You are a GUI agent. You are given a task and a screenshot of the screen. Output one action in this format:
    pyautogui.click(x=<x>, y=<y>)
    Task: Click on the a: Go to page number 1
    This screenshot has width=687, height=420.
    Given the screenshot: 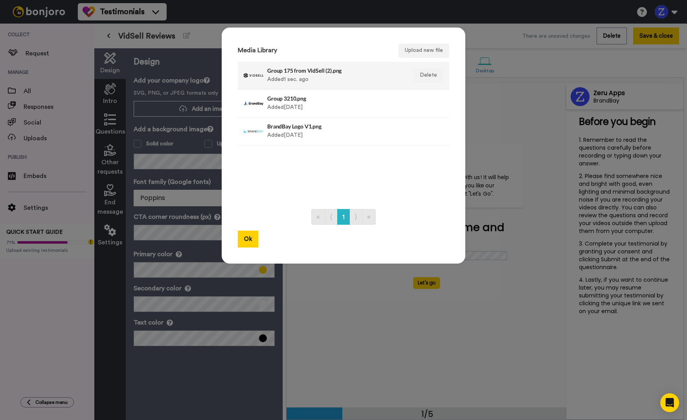 What is the action you would take?
    pyautogui.click(x=344, y=217)
    